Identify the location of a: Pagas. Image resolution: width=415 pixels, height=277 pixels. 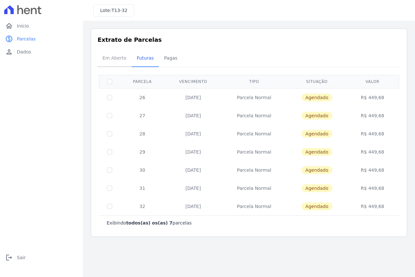
(171, 59).